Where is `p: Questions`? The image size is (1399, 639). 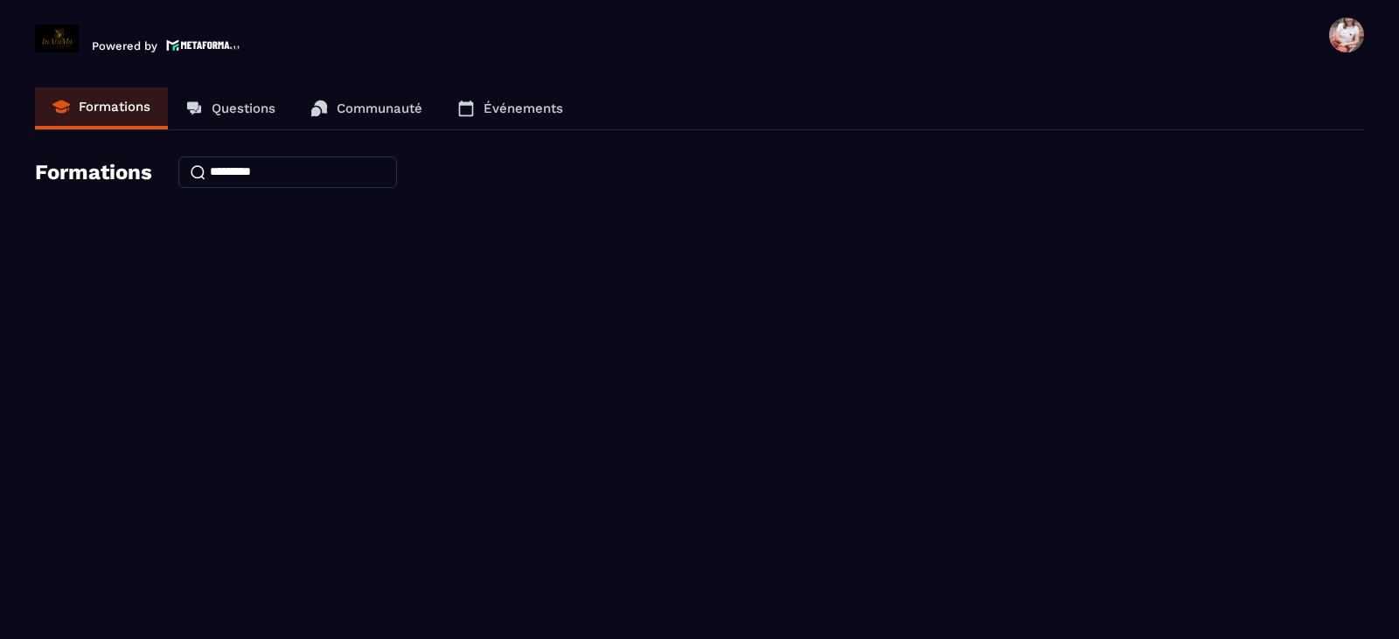
p: Questions is located at coordinates (243, 108).